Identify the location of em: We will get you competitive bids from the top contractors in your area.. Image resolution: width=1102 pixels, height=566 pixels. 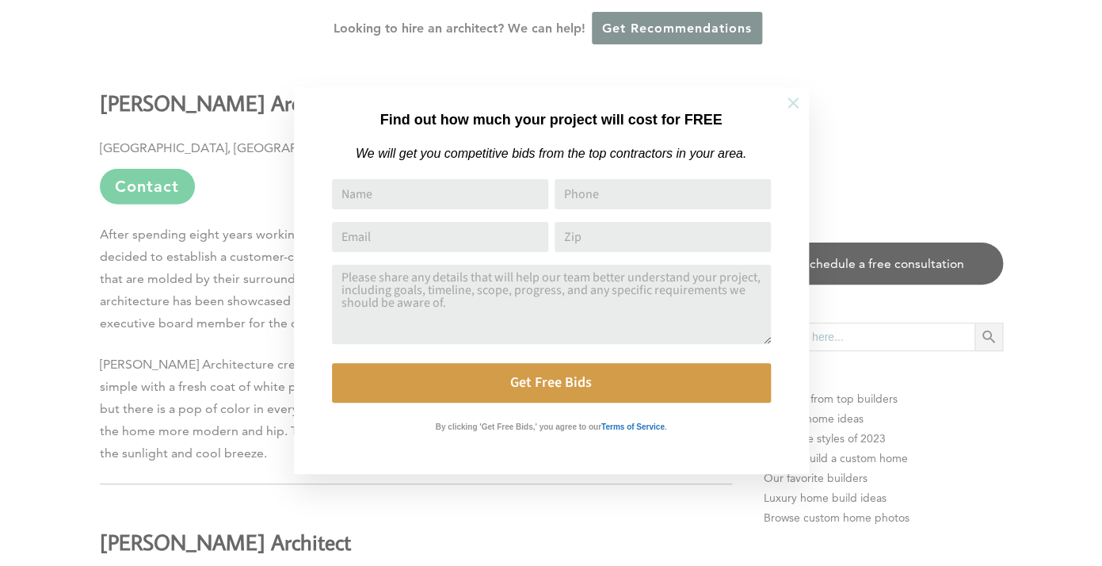
(551, 153).